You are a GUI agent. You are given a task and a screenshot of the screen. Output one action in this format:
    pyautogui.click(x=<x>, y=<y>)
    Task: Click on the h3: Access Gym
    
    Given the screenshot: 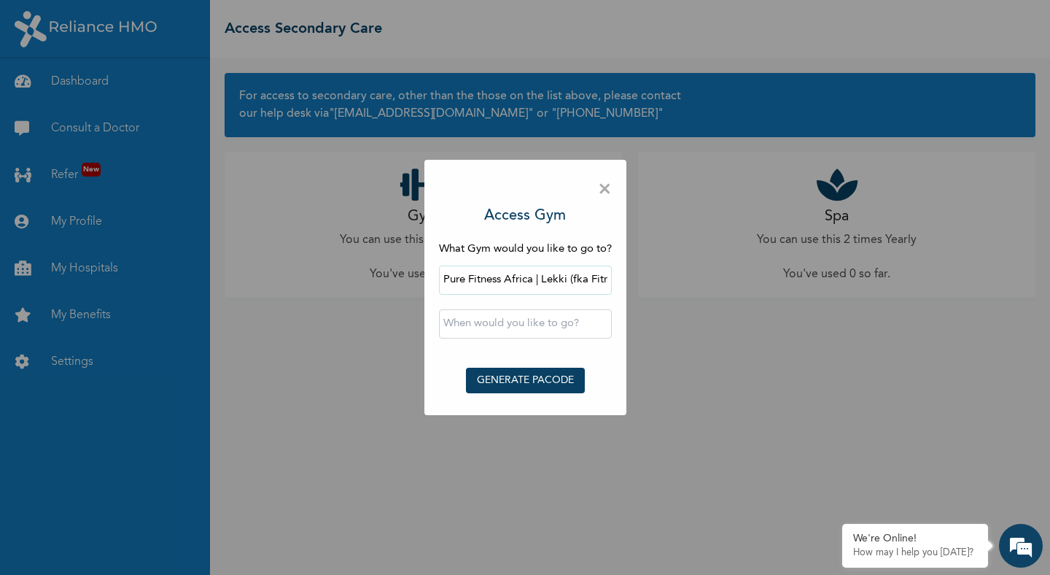 What is the action you would take?
    pyautogui.click(x=525, y=216)
    